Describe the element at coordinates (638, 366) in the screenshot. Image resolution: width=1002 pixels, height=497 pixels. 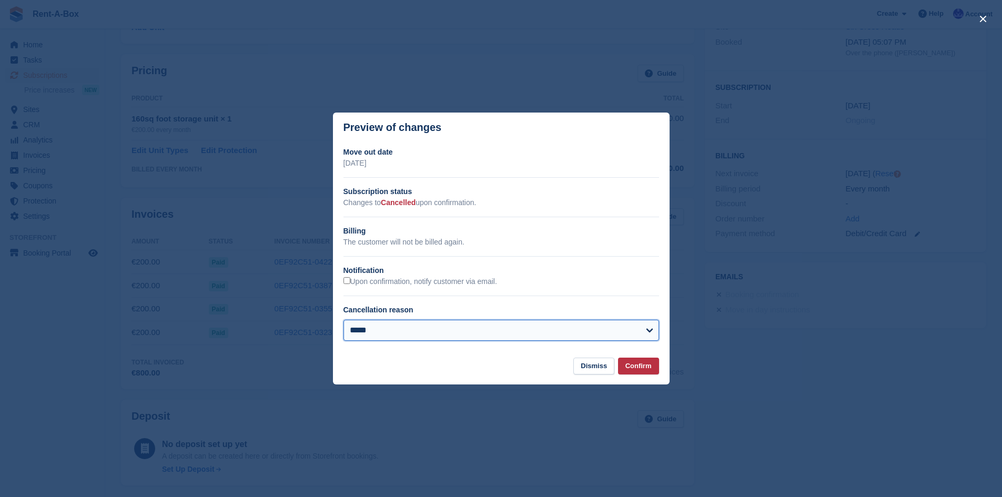
I see `button: Confirm` at that location.